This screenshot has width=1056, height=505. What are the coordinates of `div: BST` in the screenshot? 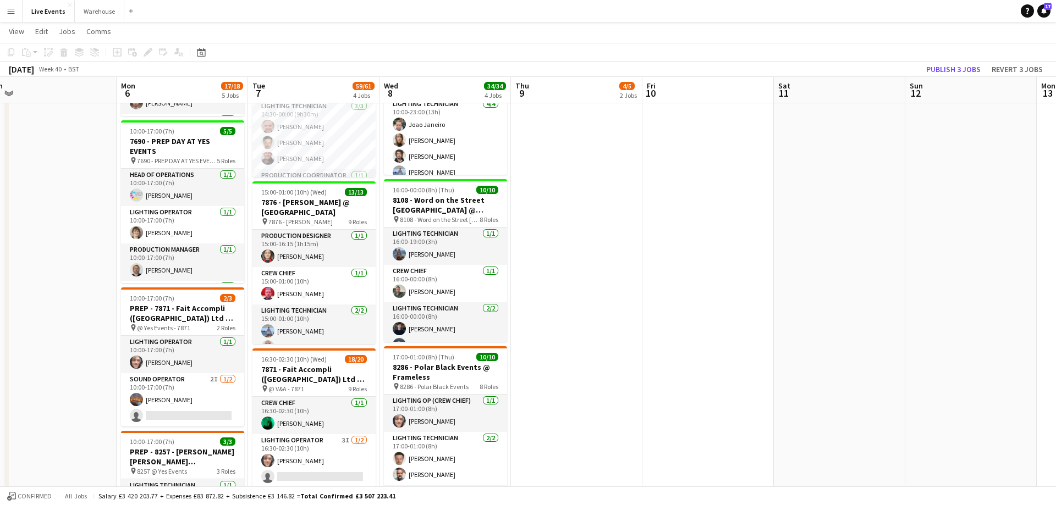 It's located at (74, 69).